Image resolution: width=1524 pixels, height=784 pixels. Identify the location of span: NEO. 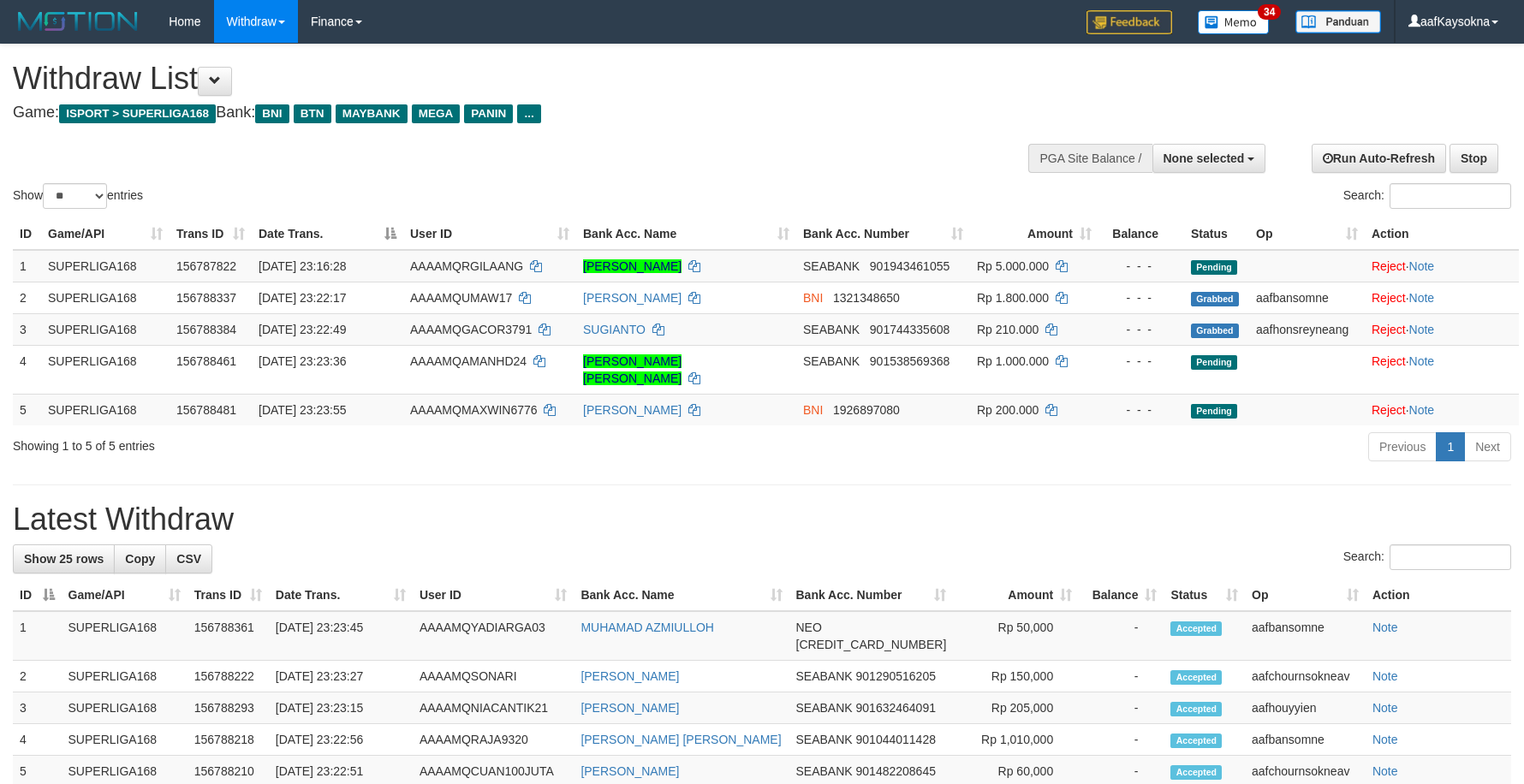
(809, 627).